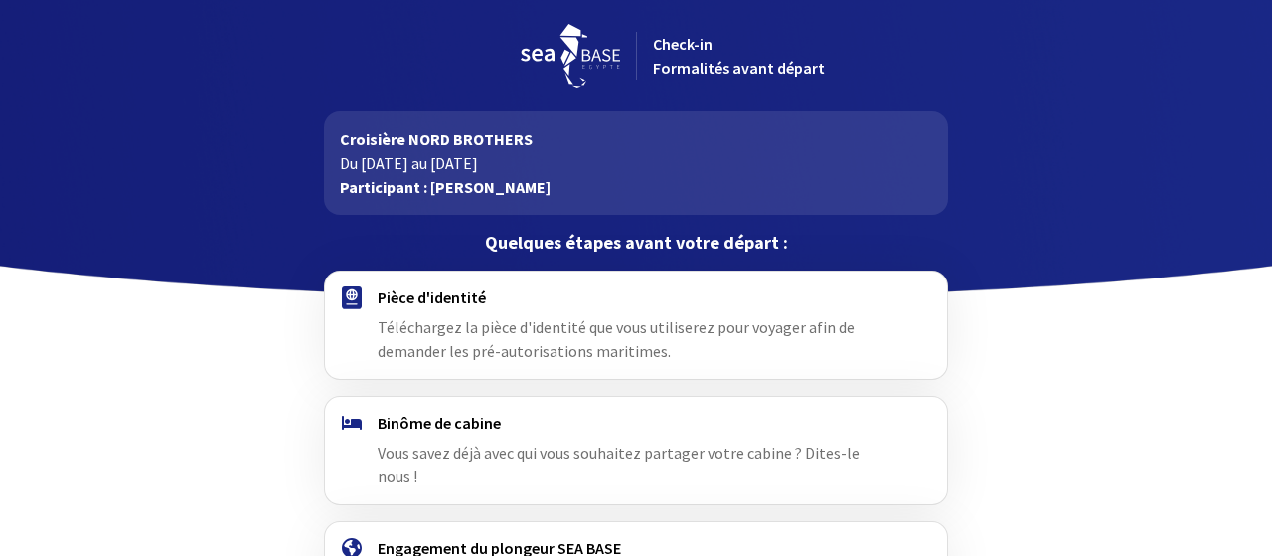 The height and width of the screenshot is (556, 1272). Describe the element at coordinates (635, 297) in the screenshot. I see `h4: Pièce d'identité` at that location.